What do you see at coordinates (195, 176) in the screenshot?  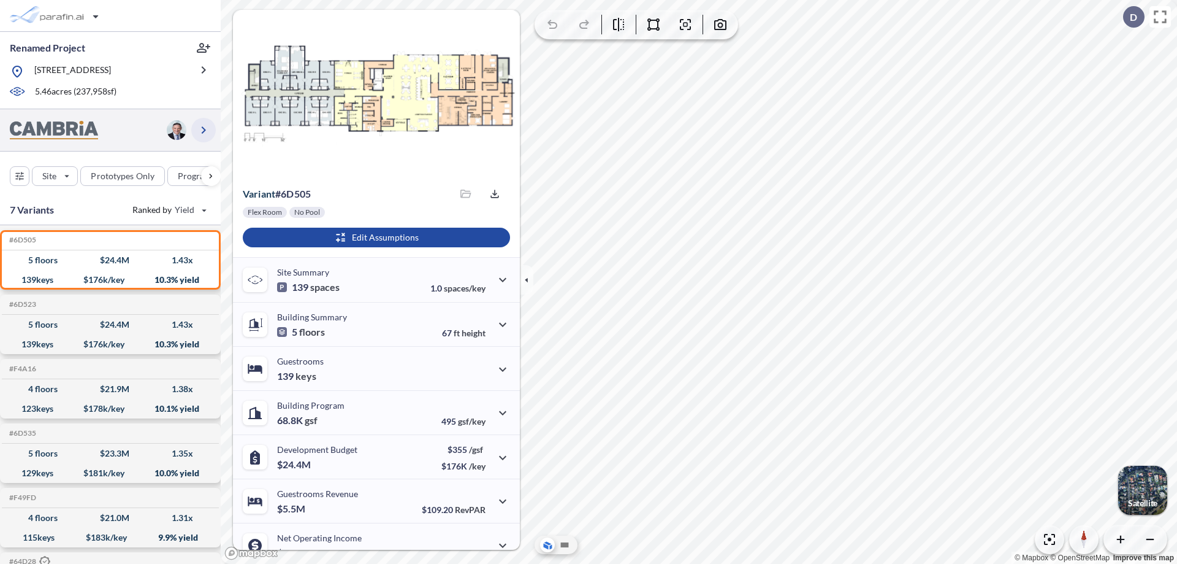 I see `p: Program` at bounding box center [195, 176].